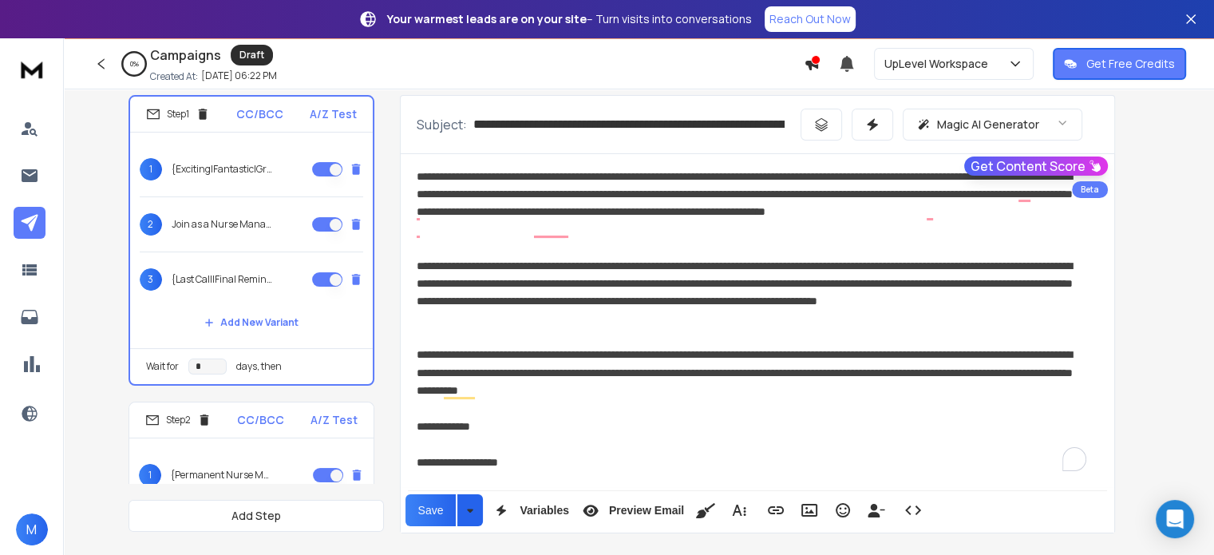 The height and width of the screenshot is (555, 1214). Describe the element at coordinates (810, 19) in the screenshot. I see `a: Reach Out Now` at that location.